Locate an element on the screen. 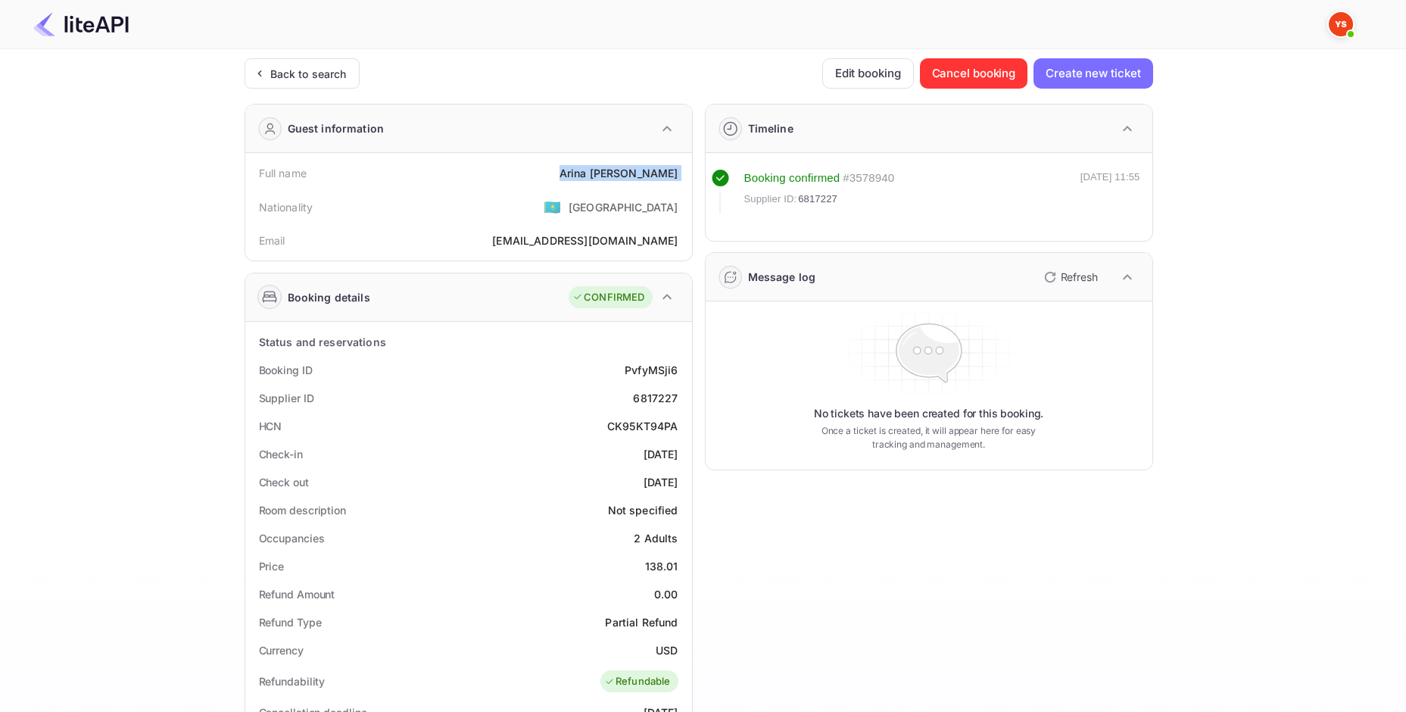 This screenshot has height=712, width=1406. div: PvfyMSji6 is located at coordinates (651, 369).